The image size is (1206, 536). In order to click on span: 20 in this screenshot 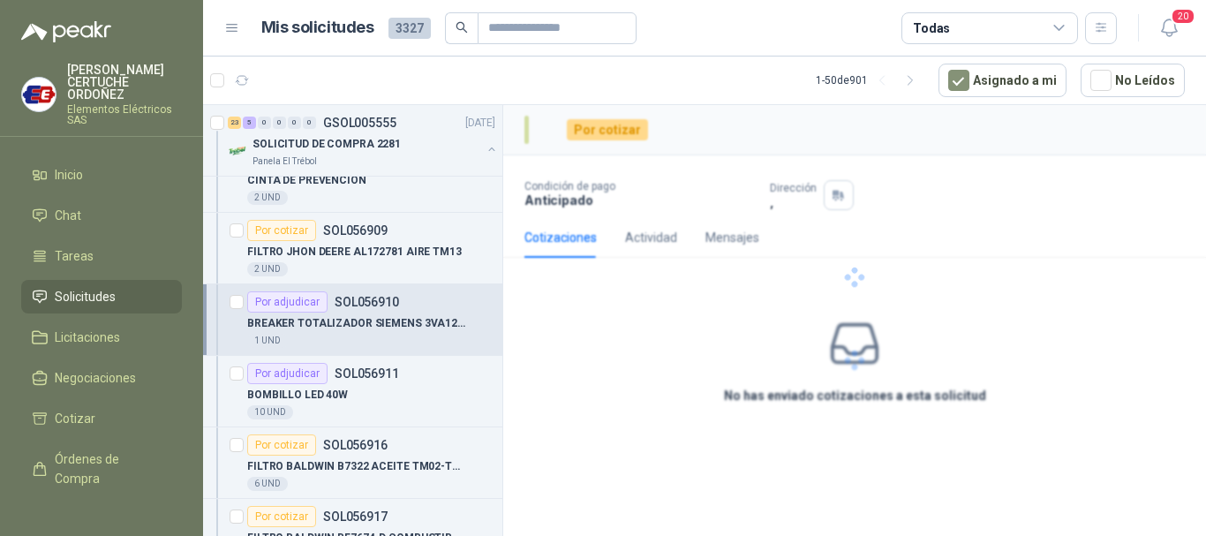, I will do `click(1183, 16)`.